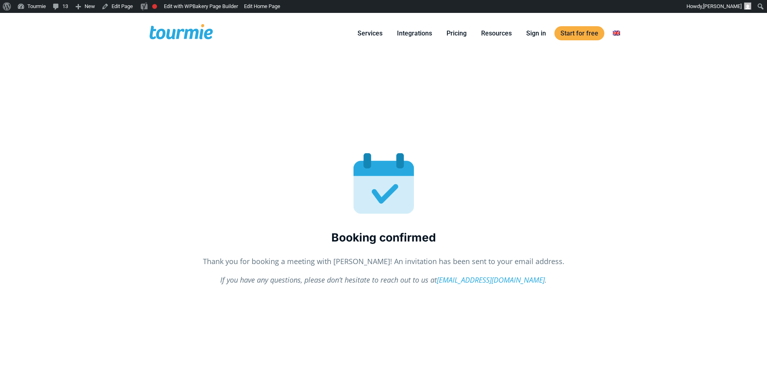 The height and width of the screenshot is (381, 767). Describe the element at coordinates (457, 33) in the screenshot. I see `a: Pricing` at that location.